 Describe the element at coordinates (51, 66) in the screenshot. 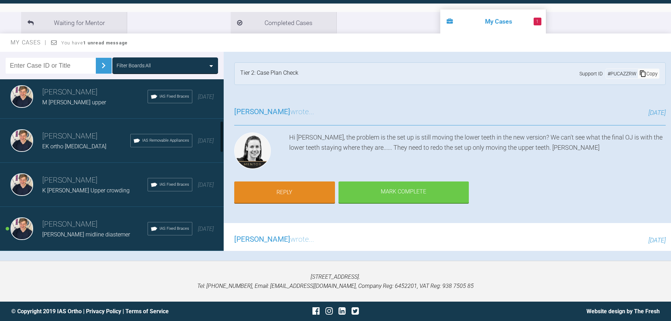

I see `input: Enter Case ID or Title` at that location.